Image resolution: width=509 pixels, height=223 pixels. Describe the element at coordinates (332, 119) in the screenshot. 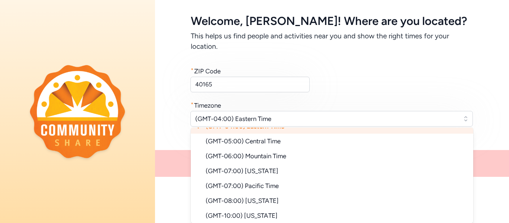

I see `button: (GMT-04:00) Eastern Time` at that location.